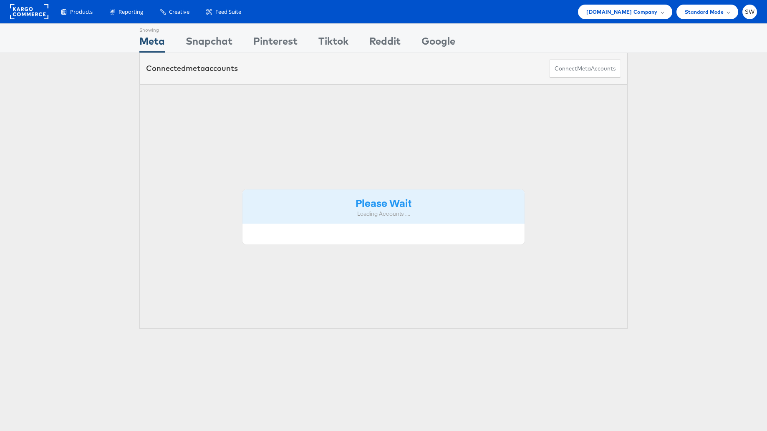  Describe the element at coordinates (333, 43) in the screenshot. I see `div: Tiktok` at that location.